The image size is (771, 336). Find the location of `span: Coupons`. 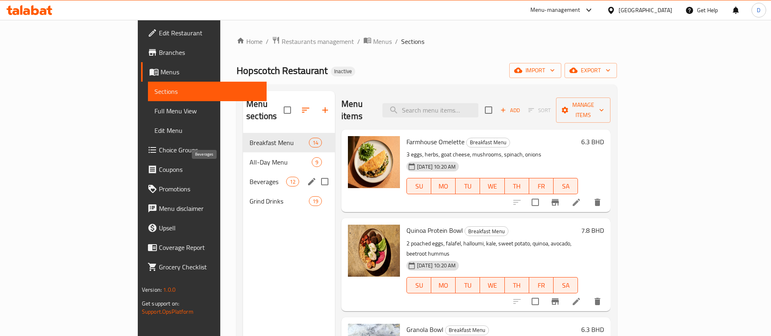

span: Coupons is located at coordinates (209, 169).